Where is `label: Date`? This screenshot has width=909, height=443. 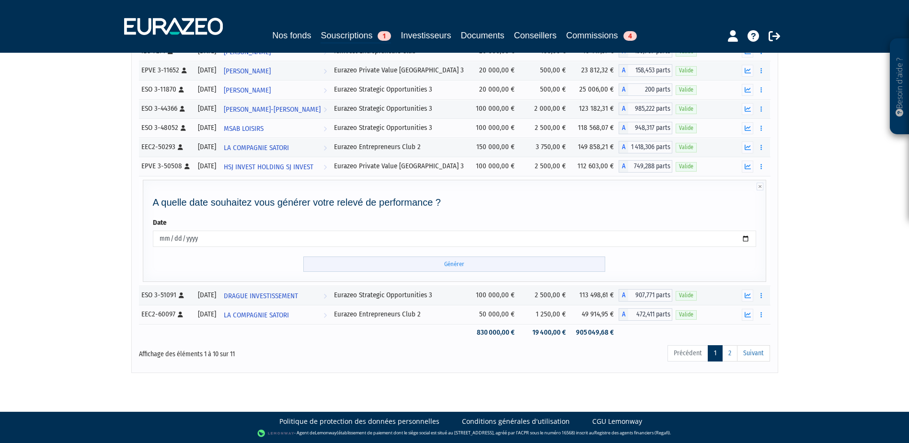 label: Date is located at coordinates (160, 222).